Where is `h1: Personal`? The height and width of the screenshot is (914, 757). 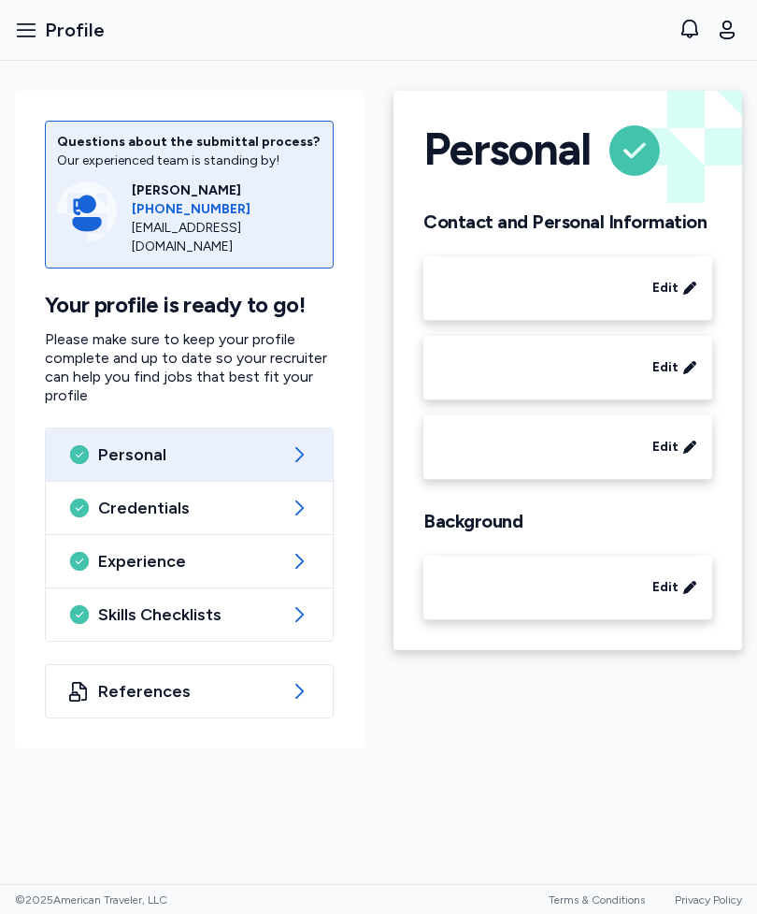
h1: Personal is located at coordinates (507, 151).